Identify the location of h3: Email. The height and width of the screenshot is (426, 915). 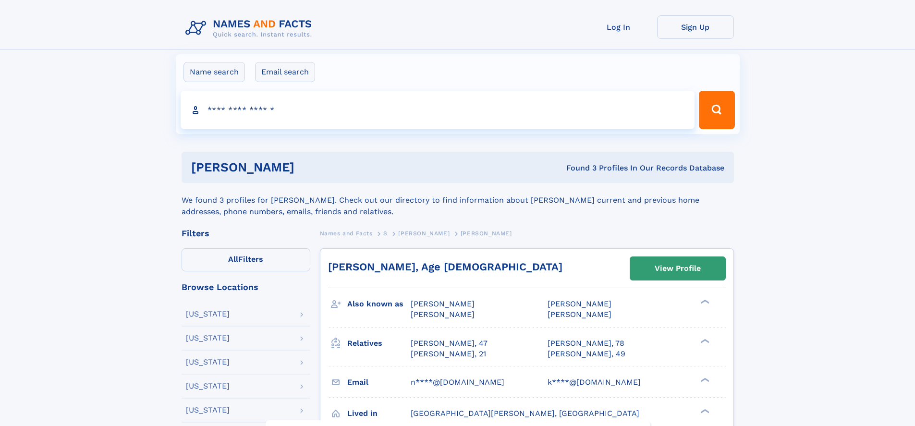
(379, 382).